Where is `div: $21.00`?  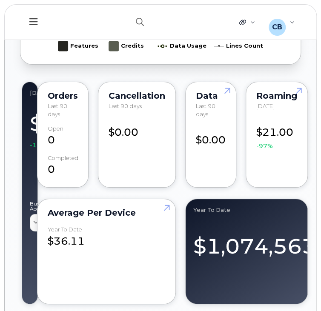
div: $21.00 is located at coordinates (277, 134).